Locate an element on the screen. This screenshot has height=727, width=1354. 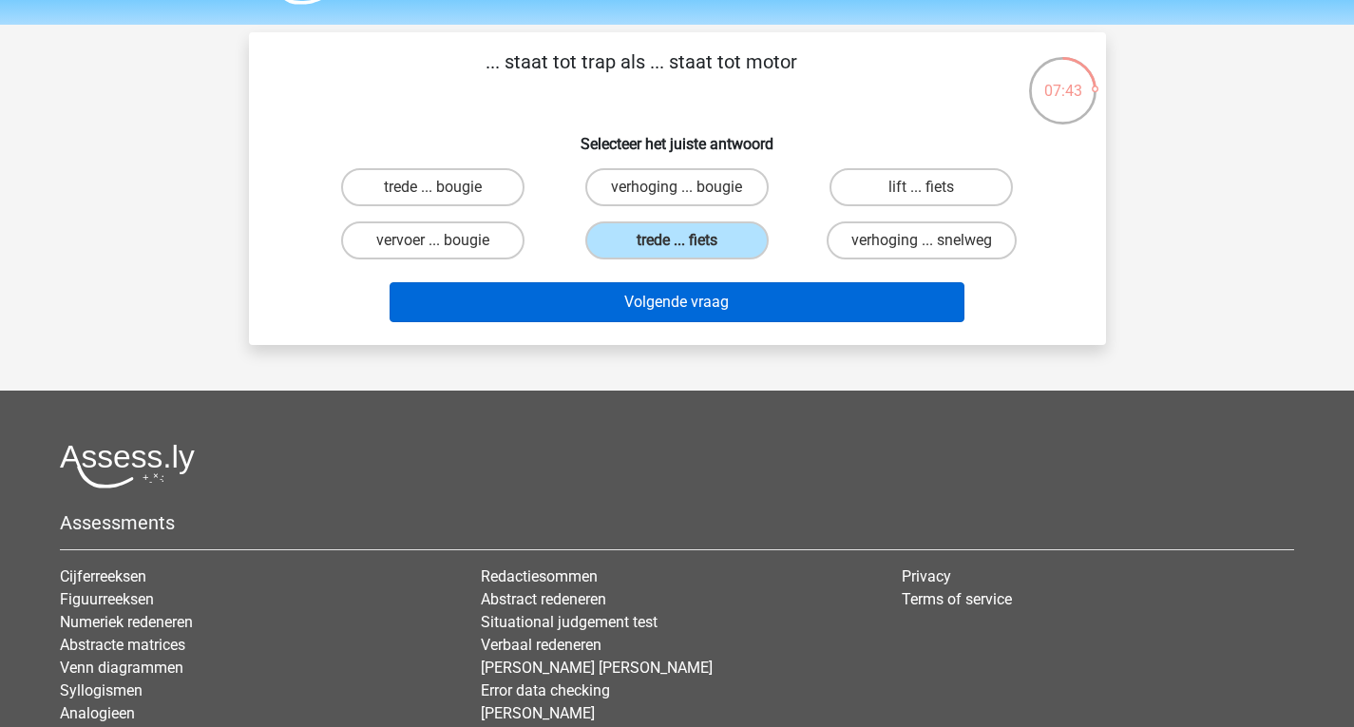
a: Numeriek redeneren is located at coordinates (126, 621).